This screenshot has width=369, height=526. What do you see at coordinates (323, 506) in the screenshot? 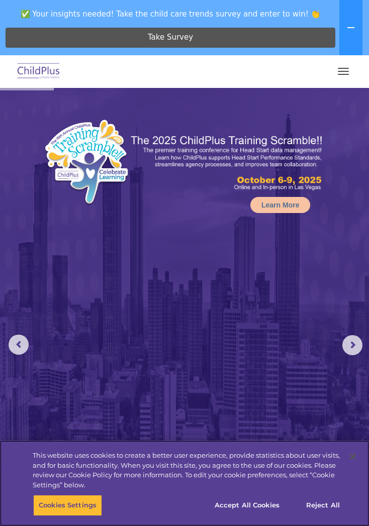
I see `button: Reject All` at bounding box center [323, 506].